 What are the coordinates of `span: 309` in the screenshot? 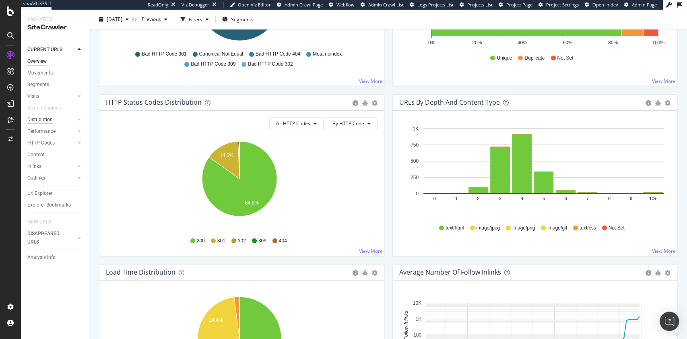 It's located at (263, 241).